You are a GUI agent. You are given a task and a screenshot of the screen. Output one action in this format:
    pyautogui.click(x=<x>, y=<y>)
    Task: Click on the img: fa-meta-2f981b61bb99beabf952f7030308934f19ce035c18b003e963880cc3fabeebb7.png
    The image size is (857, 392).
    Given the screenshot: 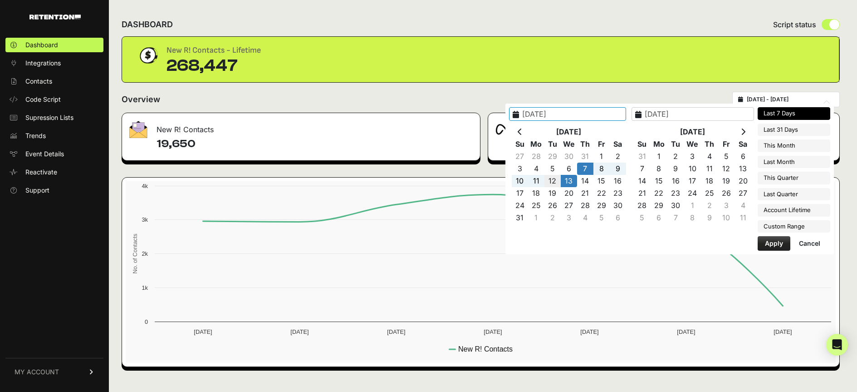 What is the action you would take?
    pyautogui.click(x=505, y=129)
    